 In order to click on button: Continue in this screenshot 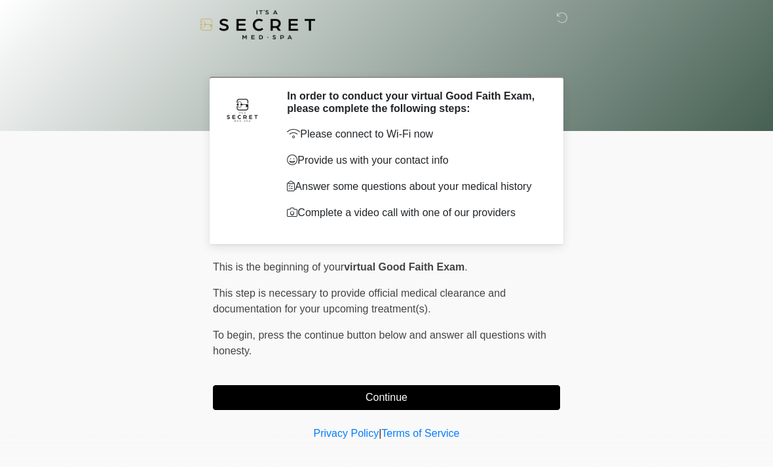, I will do `click(386, 397)`.